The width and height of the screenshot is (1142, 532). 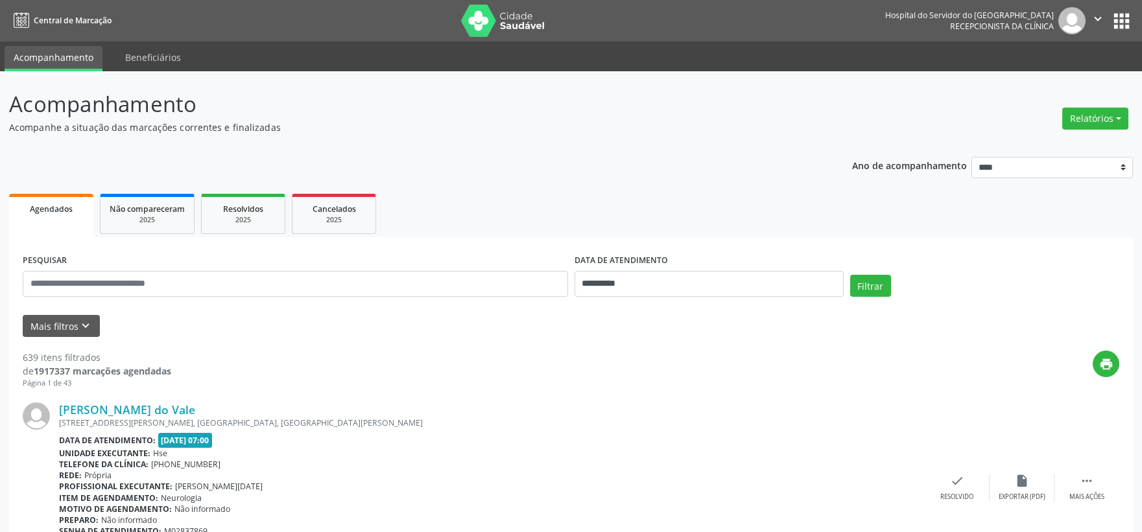 I want to click on div: 639 itens filtrados, so click(x=97, y=357).